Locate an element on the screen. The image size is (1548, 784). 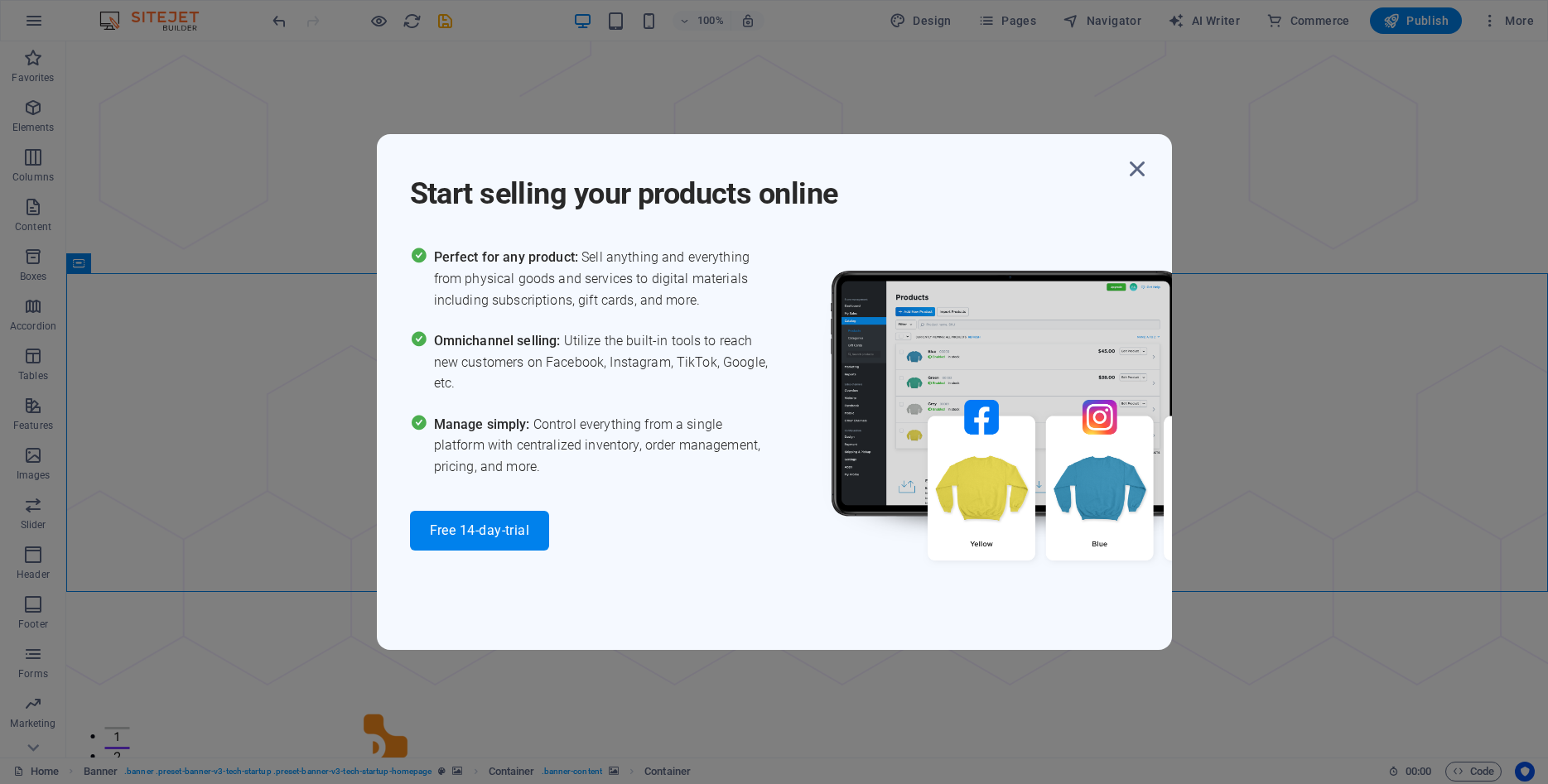
span: Perfect for any product: is located at coordinates (508, 257).